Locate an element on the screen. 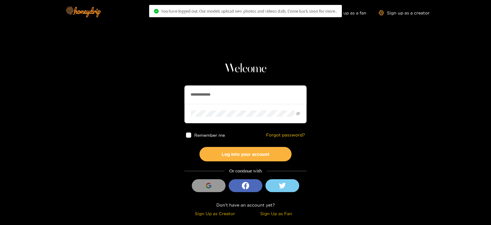 This screenshot has height=225, width=491. span: check-circle is located at coordinates (156, 11).